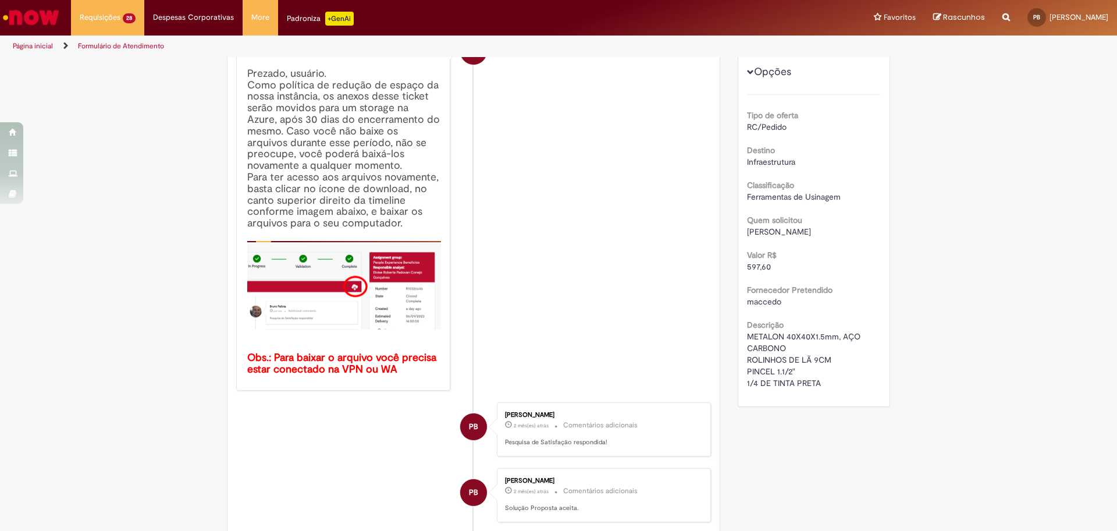  What do you see at coordinates (531, 491) in the screenshot?
I see `time: 05/08/2025 07:53:58` at bounding box center [531, 491].